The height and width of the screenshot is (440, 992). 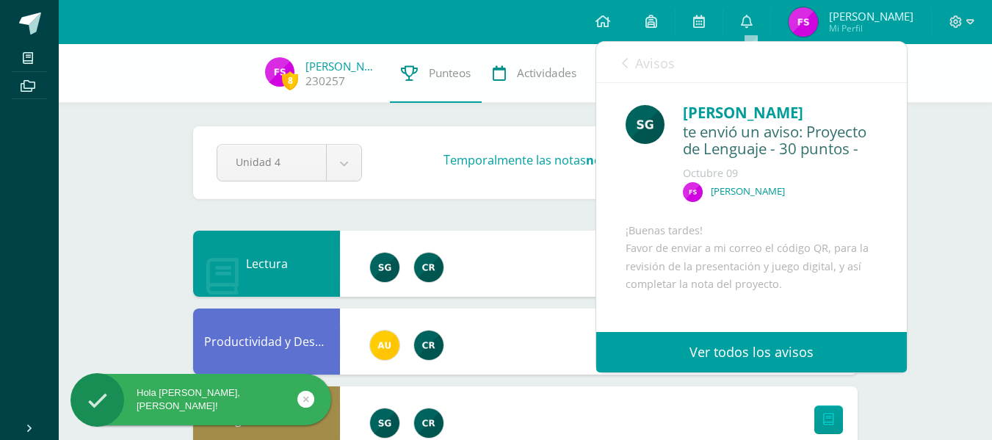 I want to click on a: Trayectoria, so click(x=640, y=73).